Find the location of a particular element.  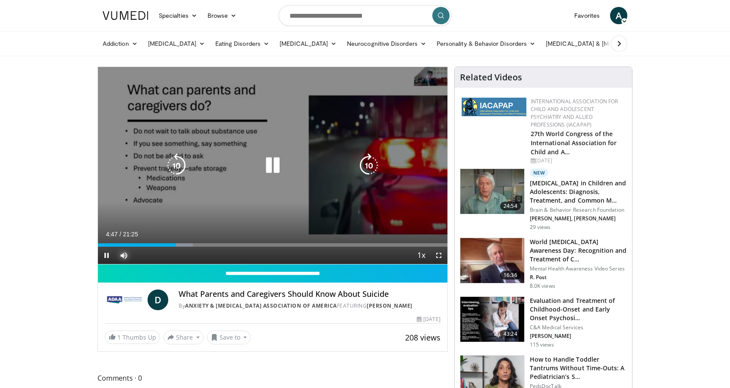

button: Playback Rate is located at coordinates (422, 255).